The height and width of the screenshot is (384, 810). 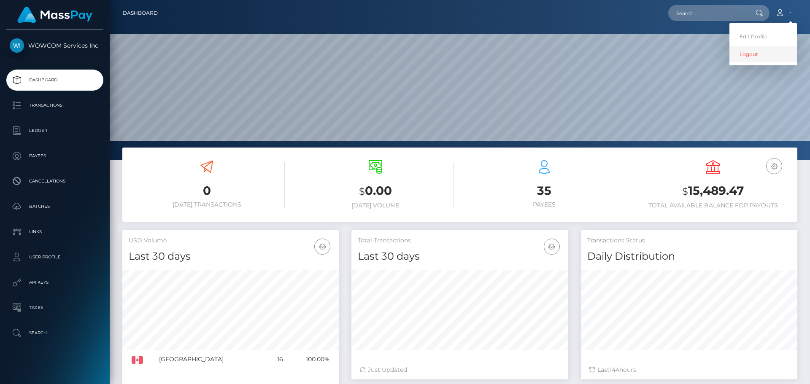 I want to click on img: WOWCOM Services Inc, so click(x=17, y=46).